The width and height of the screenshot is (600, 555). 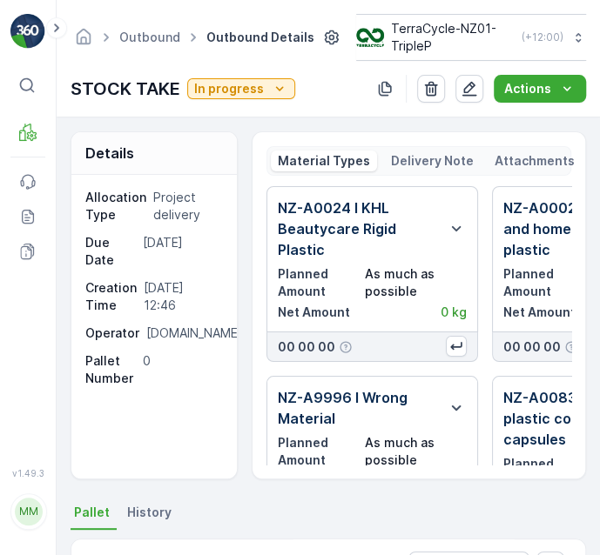 What do you see at coordinates (453, 37) in the screenshot?
I see `p: TerraCycle-NZ01-TripleP` at bounding box center [453, 37].